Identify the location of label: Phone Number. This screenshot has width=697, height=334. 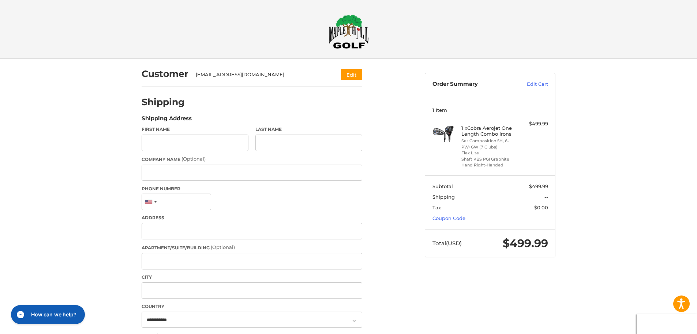
(252, 189).